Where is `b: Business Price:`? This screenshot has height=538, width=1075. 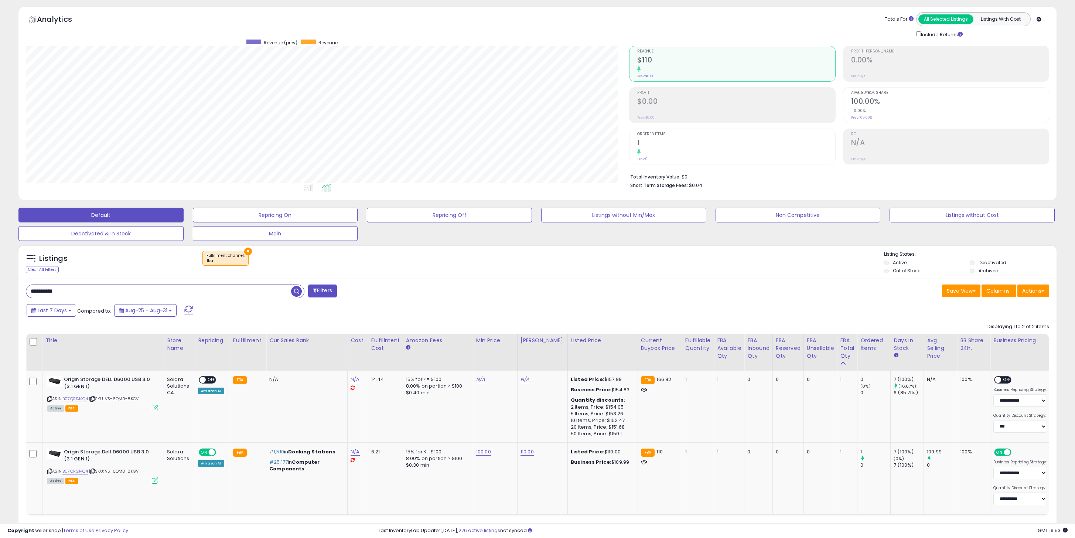
b: Business Price: is located at coordinates (591, 462).